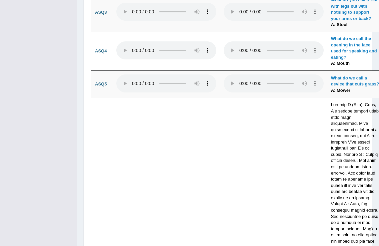 The height and width of the screenshot is (246, 379). Describe the element at coordinates (101, 51) in the screenshot. I see `b: ASQ4` at that location.